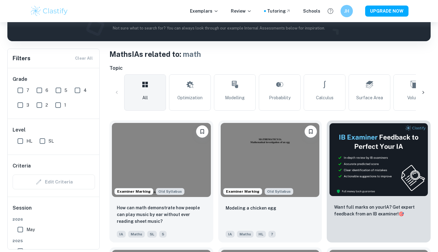  I want to click on p: Want full marks on your IA ? Get expert feedback from an IB examiner!, so click(379, 210).